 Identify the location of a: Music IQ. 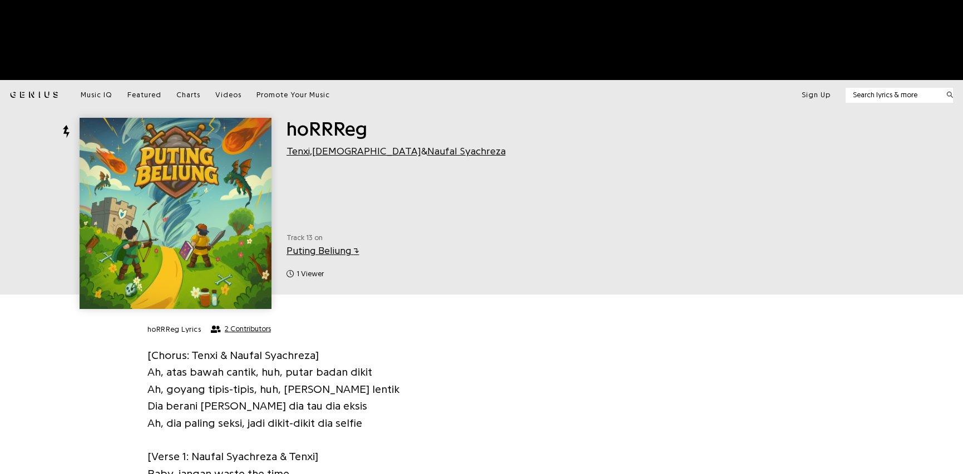
(96, 95).